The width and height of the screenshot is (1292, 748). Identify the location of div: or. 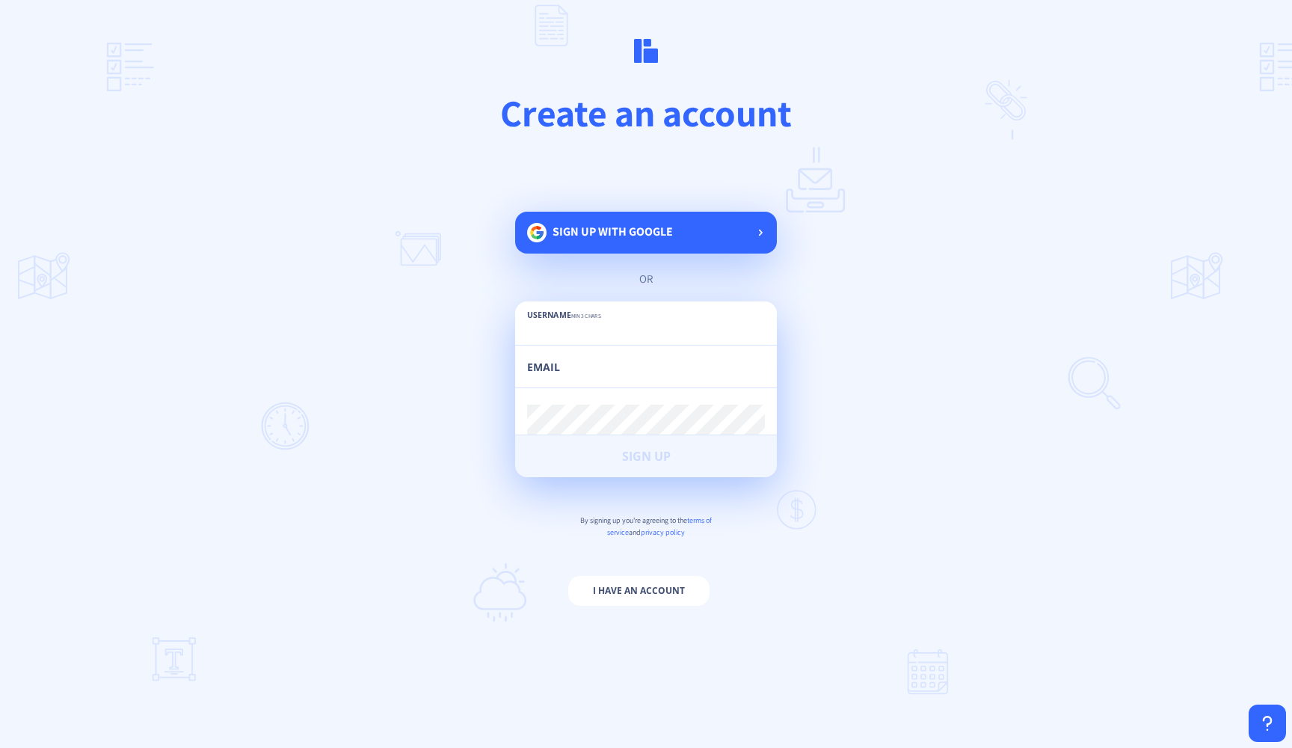
(646, 279).